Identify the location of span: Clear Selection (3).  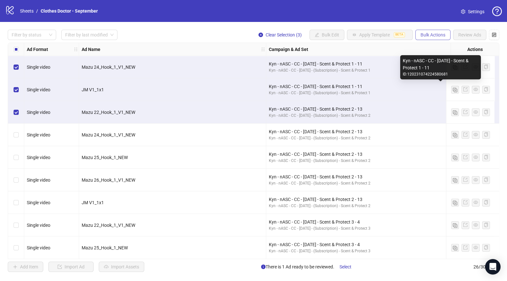
(284, 35).